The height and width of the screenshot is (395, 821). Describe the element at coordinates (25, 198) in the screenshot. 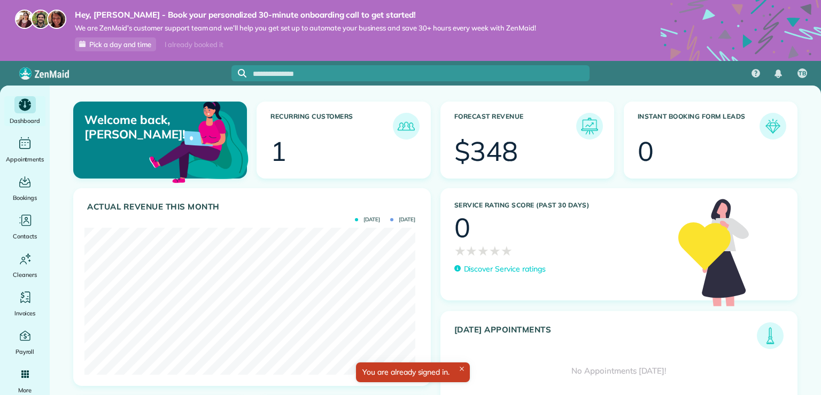

I see `span: Bookings` at that location.